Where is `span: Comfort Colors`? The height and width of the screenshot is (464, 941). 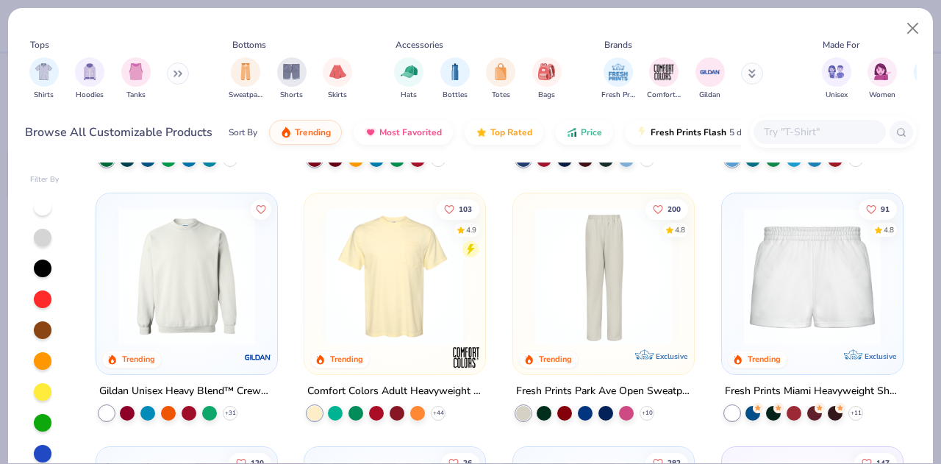 span: Comfort Colors is located at coordinates (664, 95).